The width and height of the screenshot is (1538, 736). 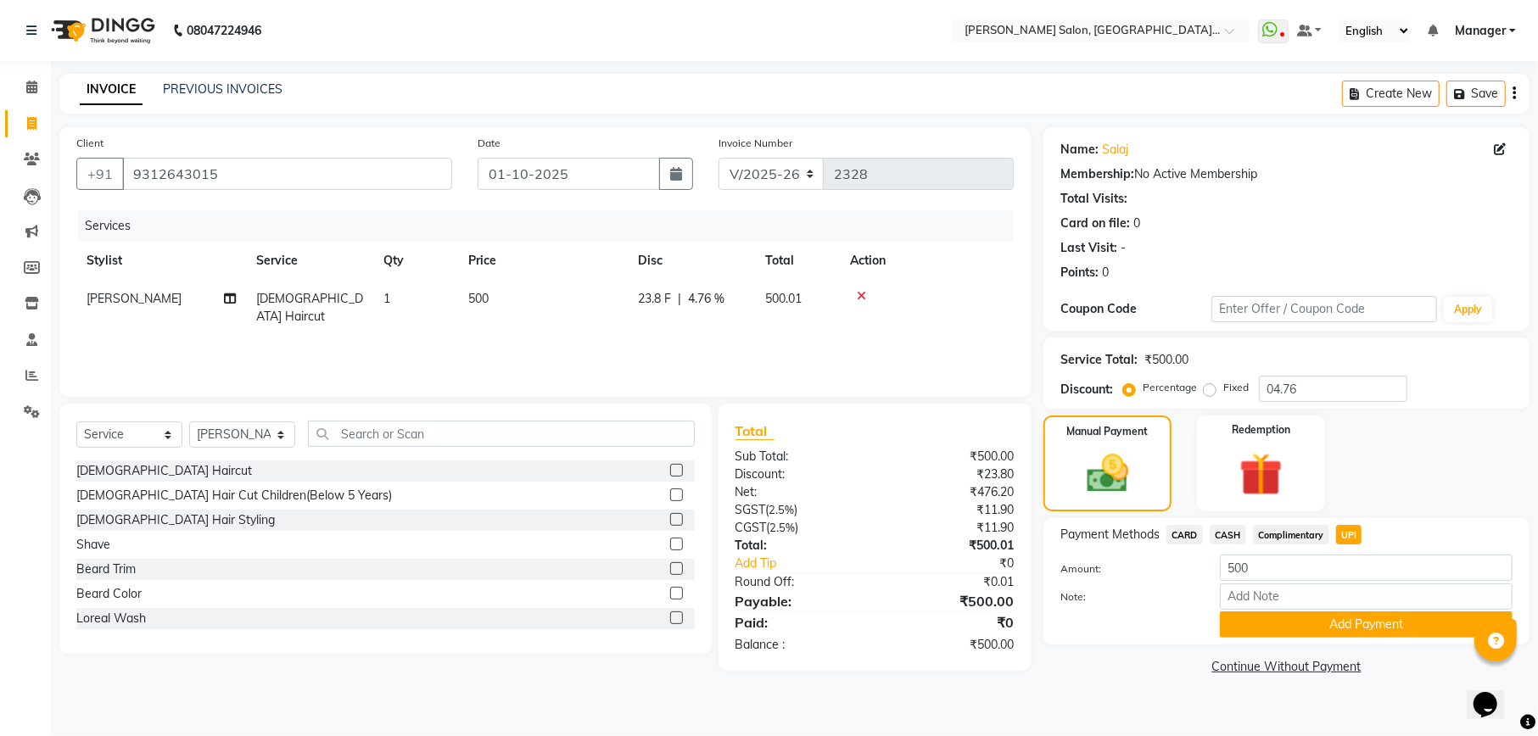 I want to click on button: Create New, so click(x=1390, y=93).